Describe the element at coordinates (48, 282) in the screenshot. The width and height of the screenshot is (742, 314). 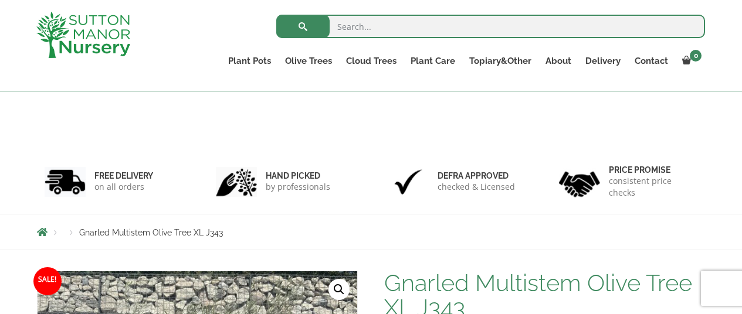
I see `span: Sale!` at that location.